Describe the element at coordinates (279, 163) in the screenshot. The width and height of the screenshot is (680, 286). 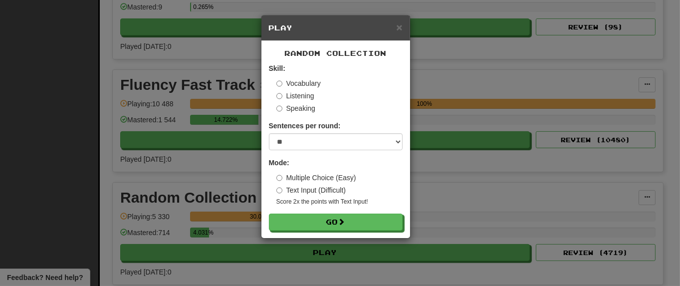
I see `strong: Mode:` at that location.